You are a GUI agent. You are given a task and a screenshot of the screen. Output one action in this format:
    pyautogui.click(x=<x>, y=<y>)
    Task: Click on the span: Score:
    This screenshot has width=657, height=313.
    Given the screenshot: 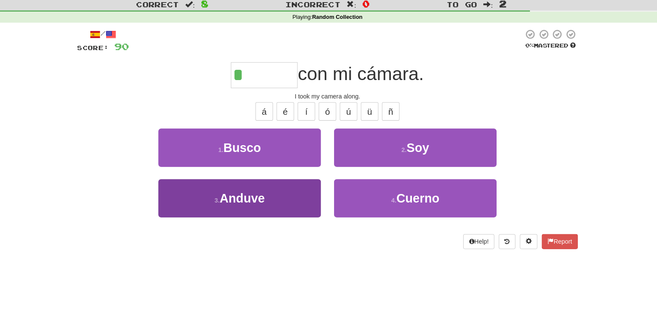 What is the action you would take?
    pyautogui.click(x=100, y=51)
    